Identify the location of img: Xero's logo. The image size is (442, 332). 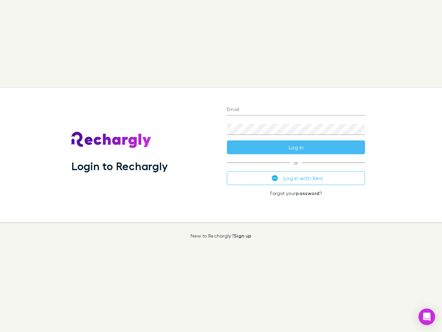
(275, 178).